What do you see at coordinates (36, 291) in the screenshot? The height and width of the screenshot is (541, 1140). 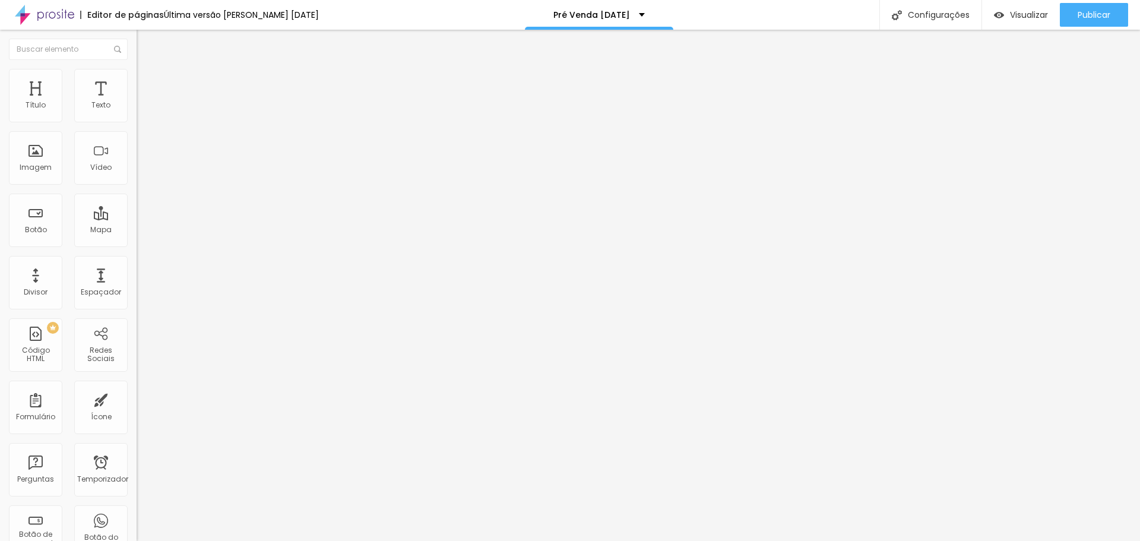 I see `font: Divisor` at bounding box center [36, 291].